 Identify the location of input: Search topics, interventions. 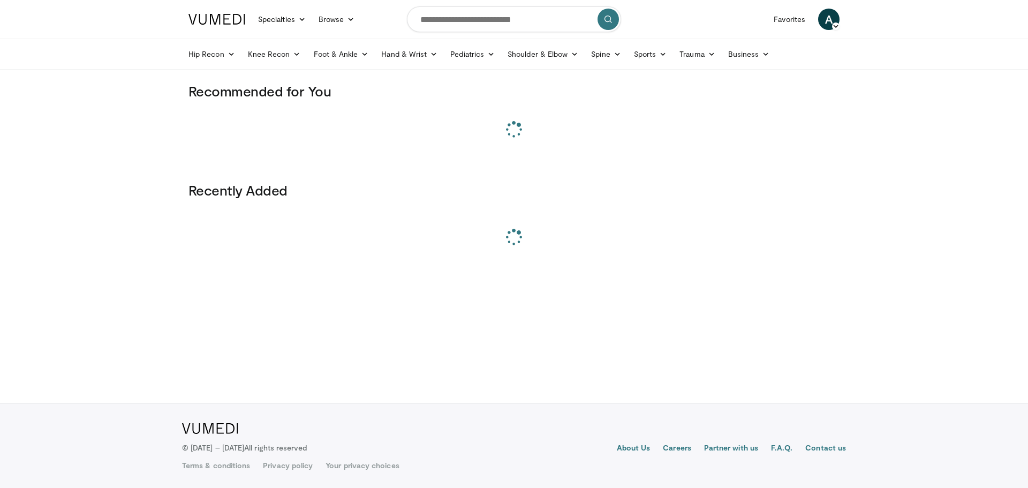
(514, 19).